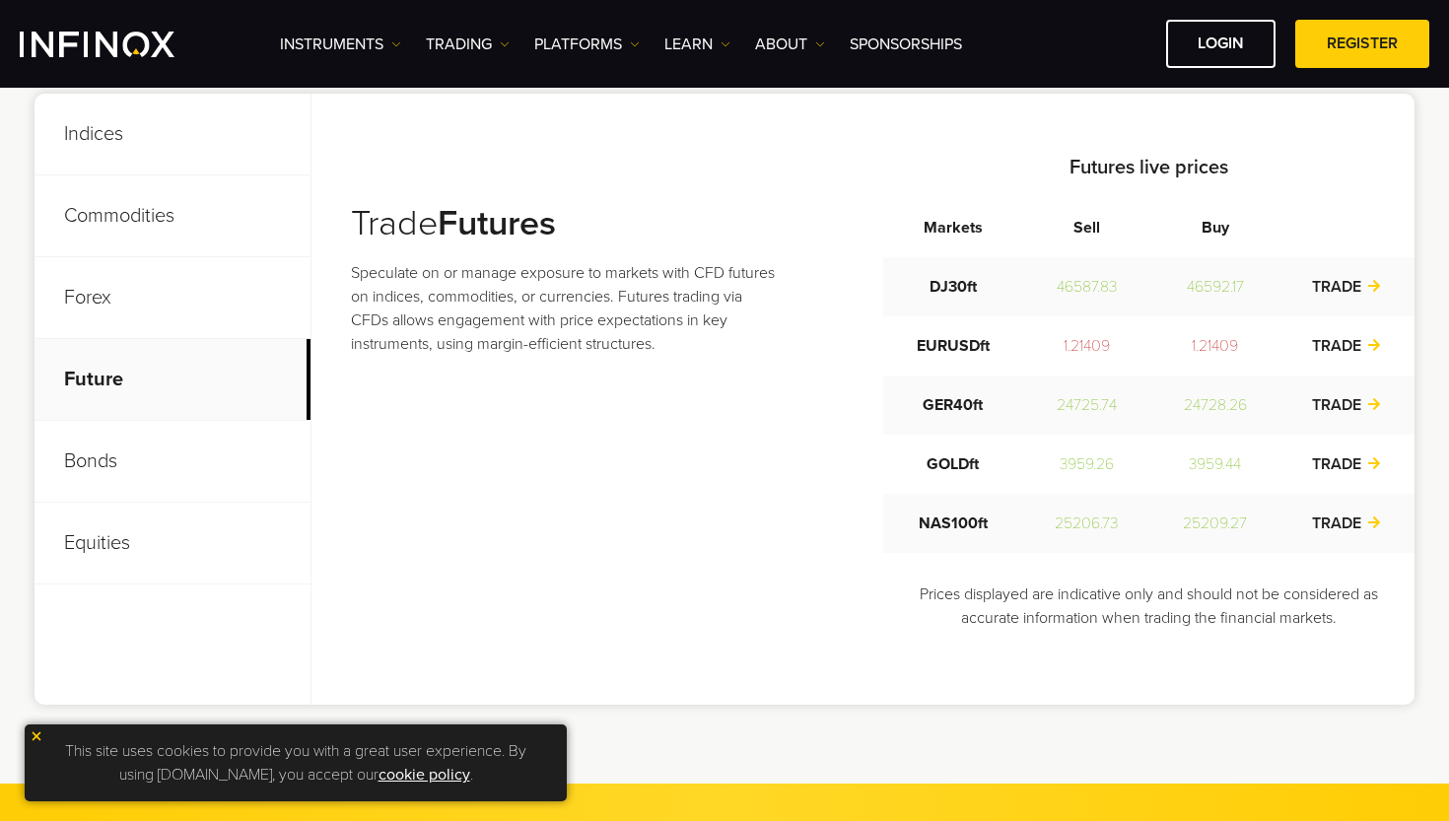 This screenshot has height=821, width=1449. Describe the element at coordinates (953, 228) in the screenshot. I see `th: Markets` at that location.